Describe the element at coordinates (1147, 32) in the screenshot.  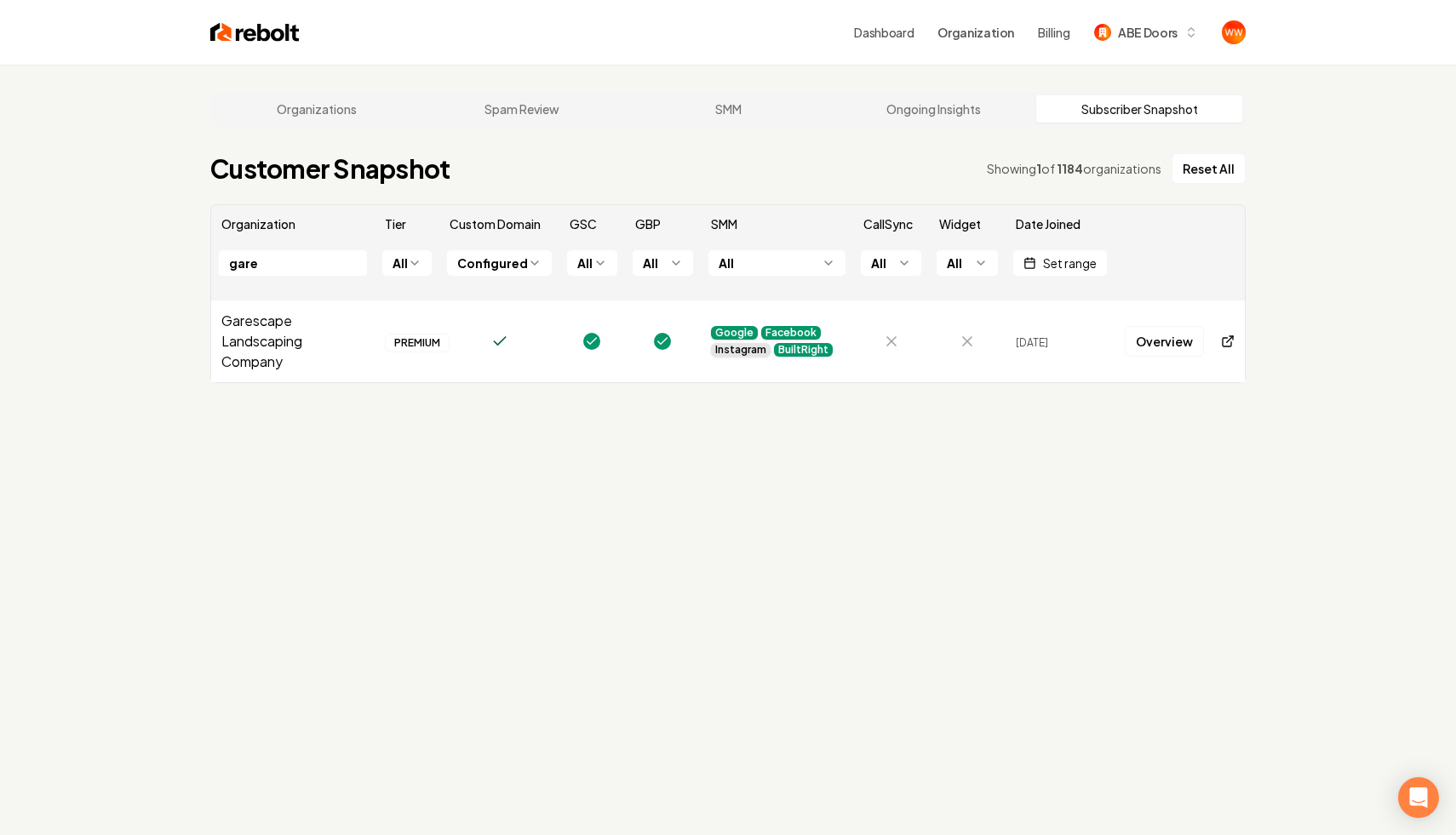
I see `span: ABE Doors` at that location.